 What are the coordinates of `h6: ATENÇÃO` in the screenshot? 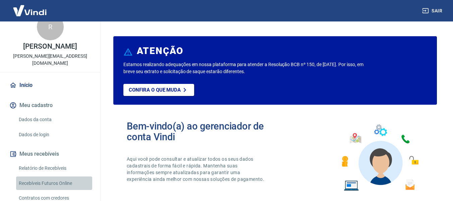 It's located at (160, 51).